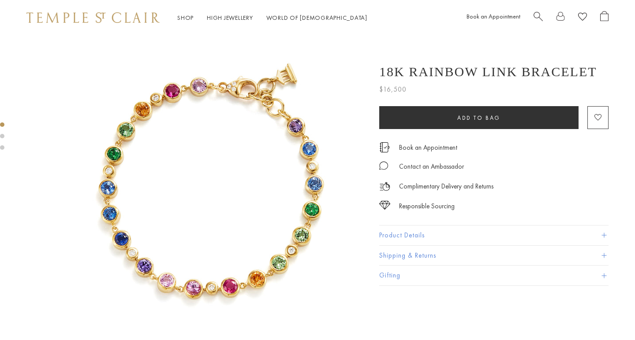 The image size is (635, 340). Describe the element at coordinates (383, 166) in the screenshot. I see `img: MessageIcon-01_2.svg` at that location.